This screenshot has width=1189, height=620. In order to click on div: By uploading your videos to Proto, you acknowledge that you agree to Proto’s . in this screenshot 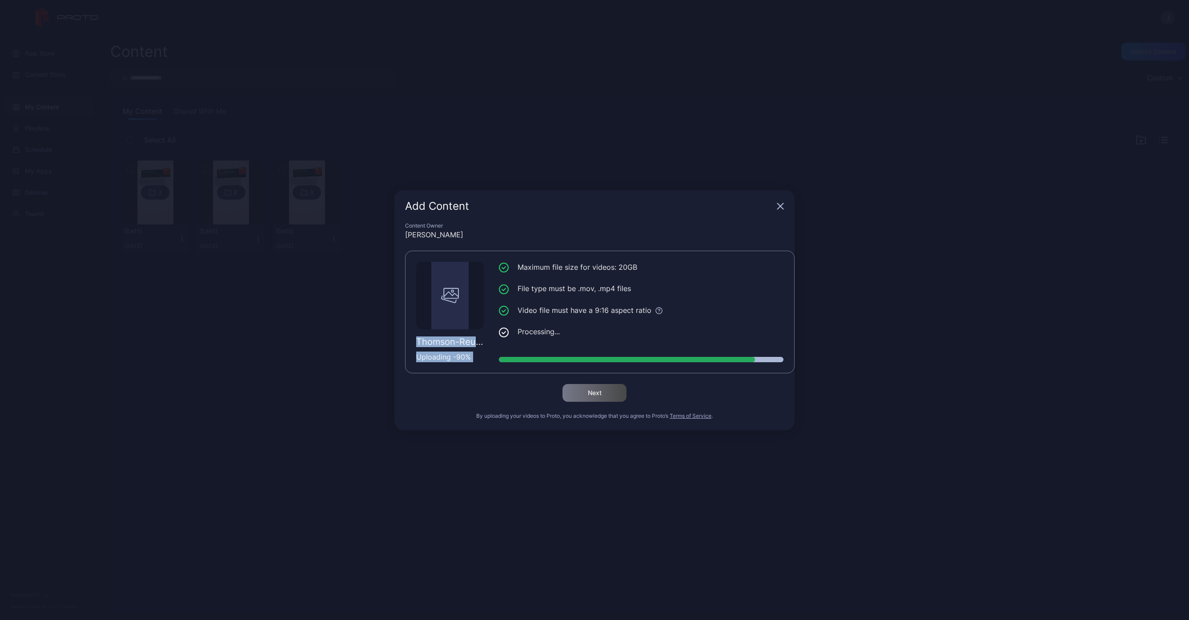, I will do `click(594, 416)`.